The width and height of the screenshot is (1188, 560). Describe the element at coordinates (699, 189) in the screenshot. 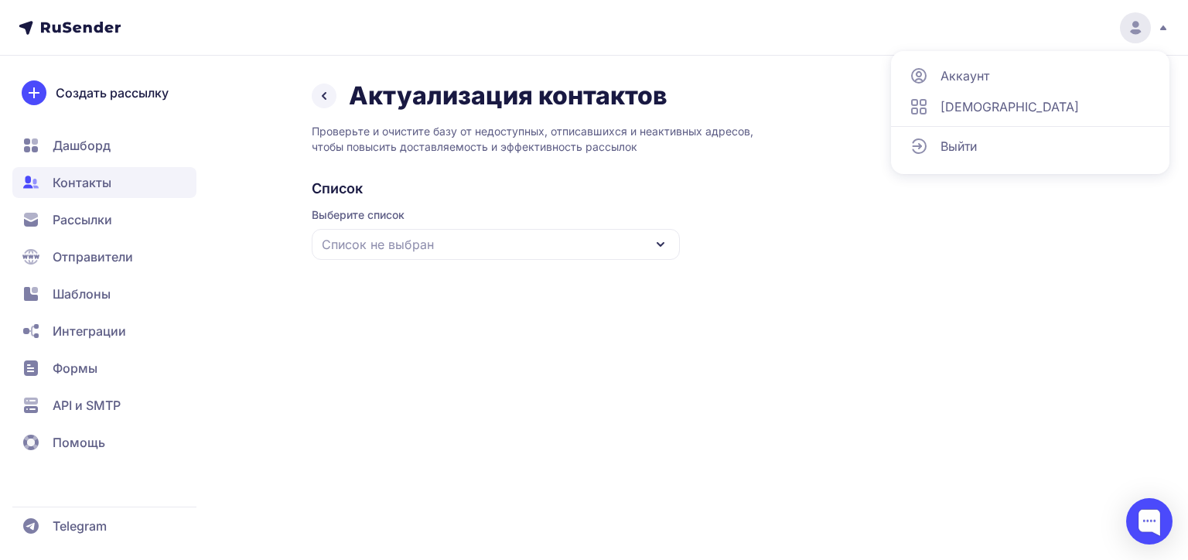

I see `h2: Список` at that location.